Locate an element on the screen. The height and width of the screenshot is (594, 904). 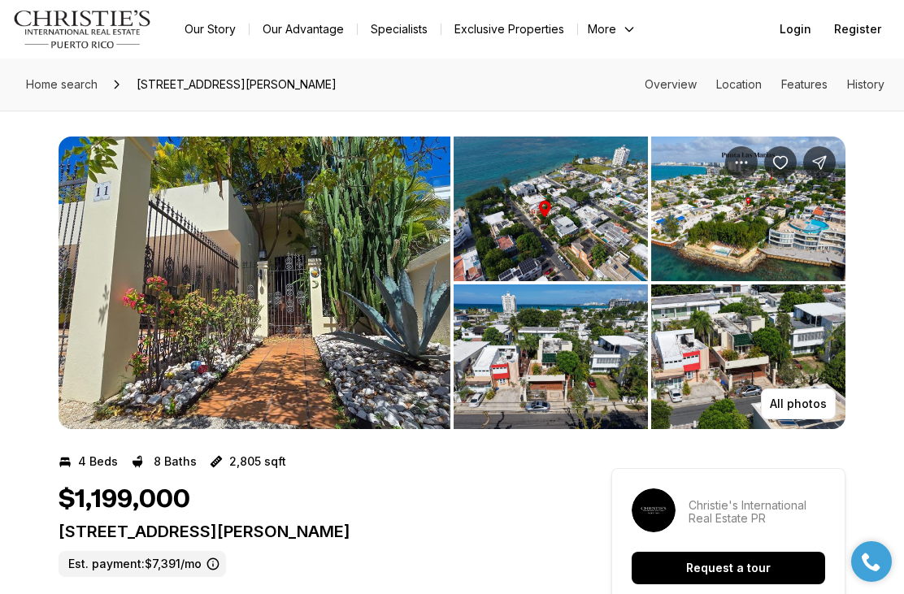
button: Register is located at coordinates (857, 29).